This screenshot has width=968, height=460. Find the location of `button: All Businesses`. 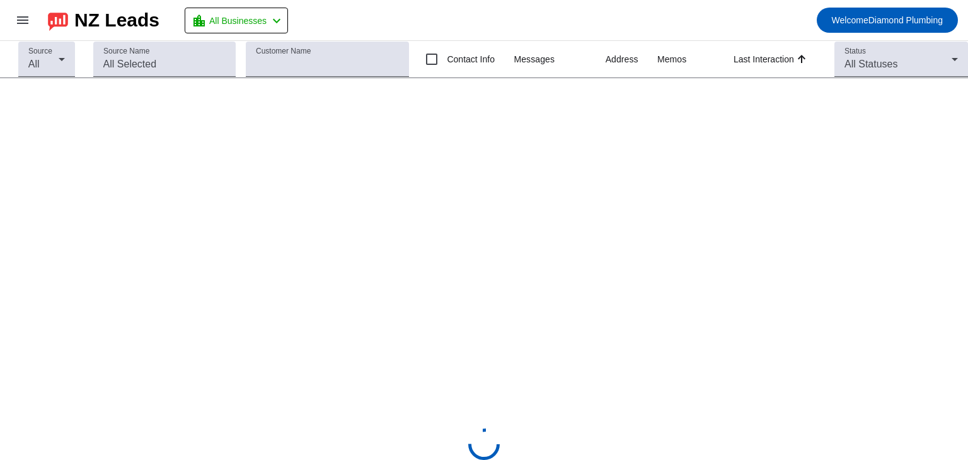

button: All Businesses is located at coordinates (236, 20).